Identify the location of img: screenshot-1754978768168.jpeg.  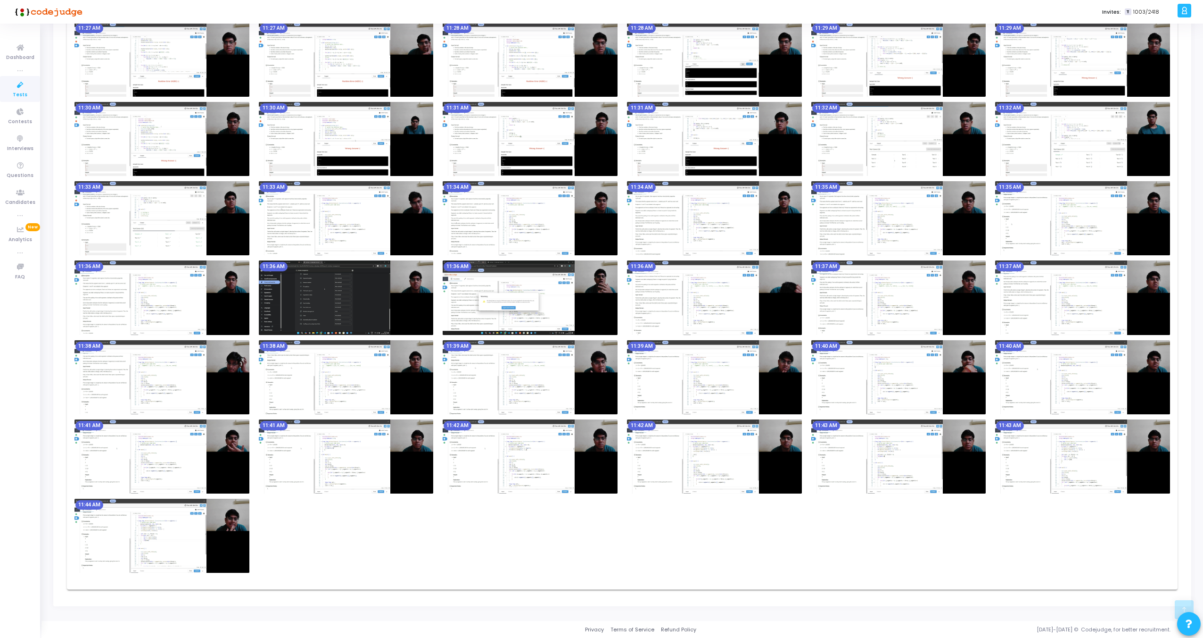
(162, 297).